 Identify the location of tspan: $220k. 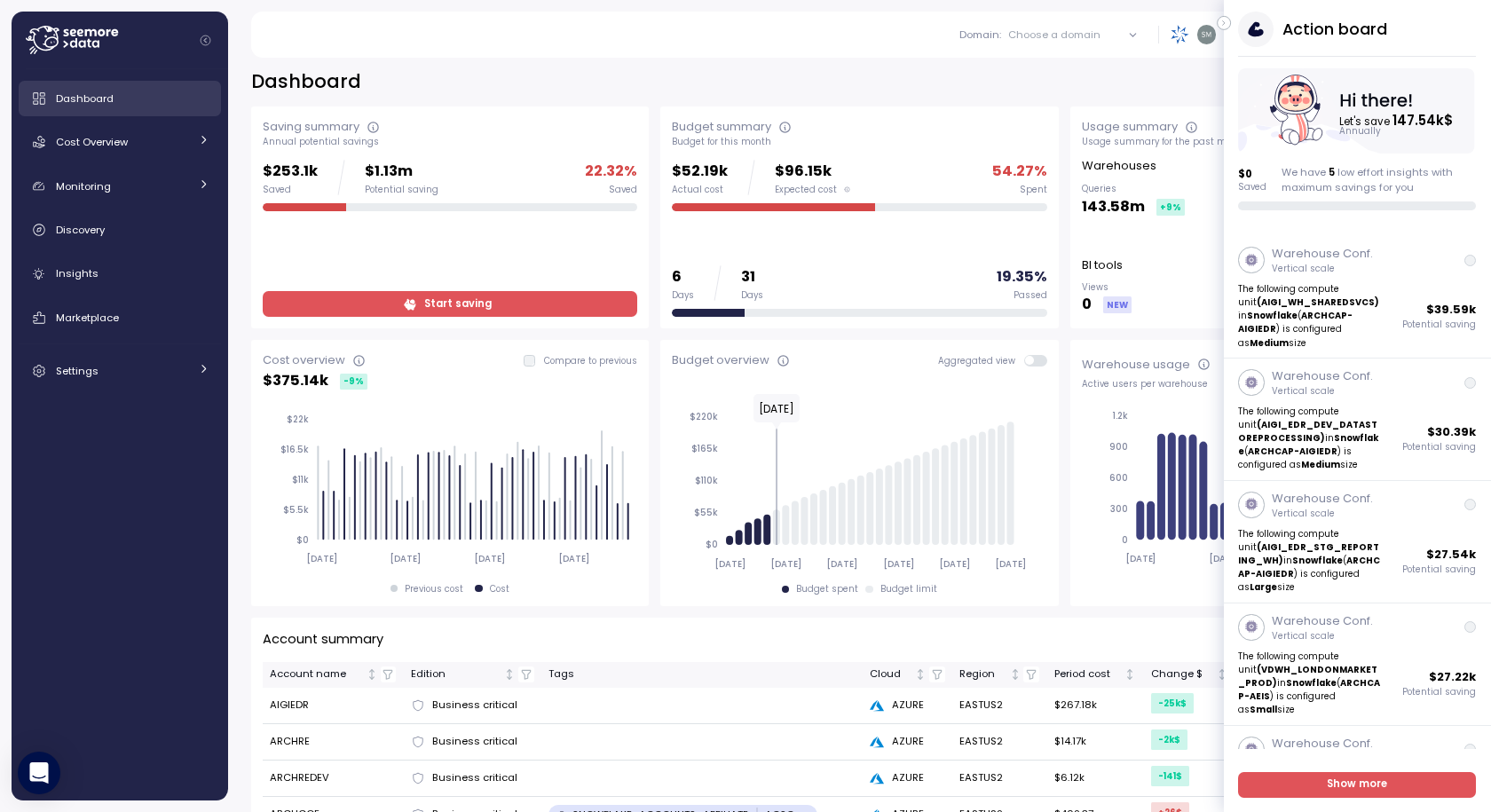
(704, 416).